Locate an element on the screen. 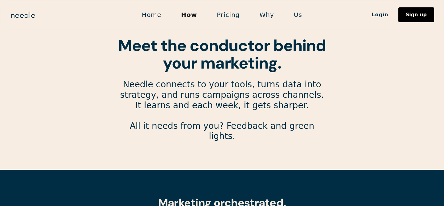 Image resolution: width=444 pixels, height=206 pixels. div: Sign up is located at coordinates (416, 15).